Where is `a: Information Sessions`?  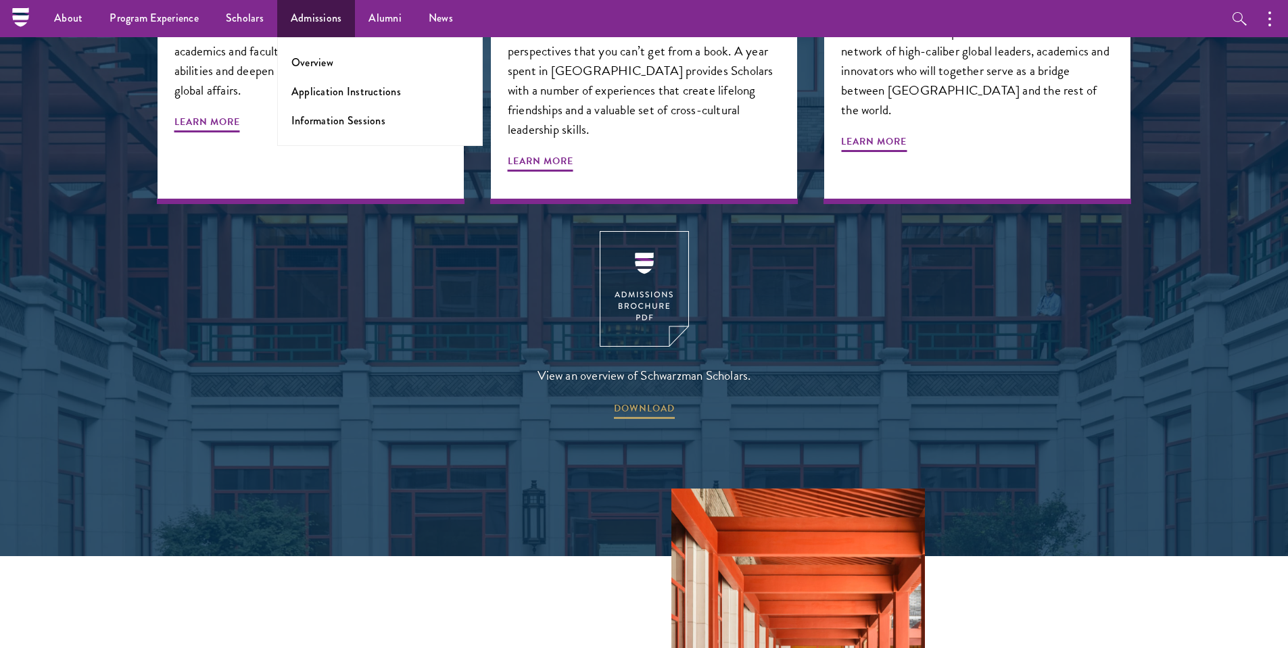
a: Information Sessions is located at coordinates (338, 120).